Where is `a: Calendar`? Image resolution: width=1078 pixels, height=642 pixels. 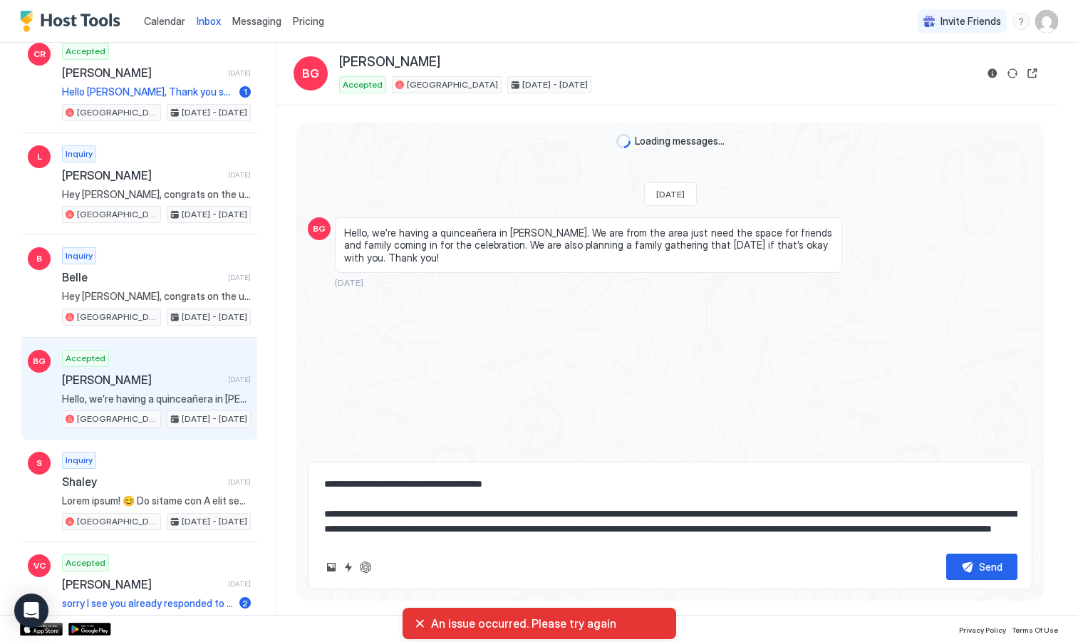
a: Calendar is located at coordinates (165, 21).